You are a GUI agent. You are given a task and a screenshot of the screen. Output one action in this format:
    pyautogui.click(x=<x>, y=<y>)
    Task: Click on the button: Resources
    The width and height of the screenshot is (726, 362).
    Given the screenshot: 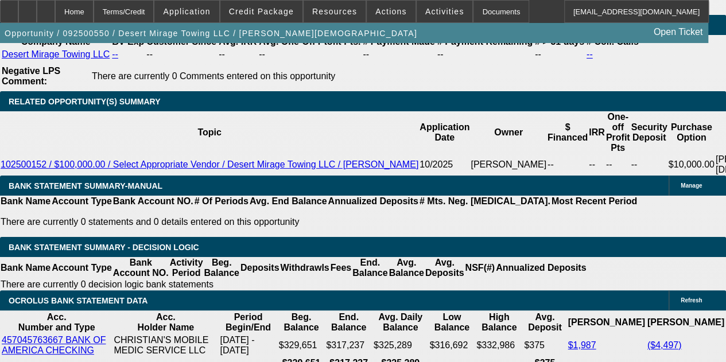 What is the action you would take?
    pyautogui.click(x=335, y=11)
    